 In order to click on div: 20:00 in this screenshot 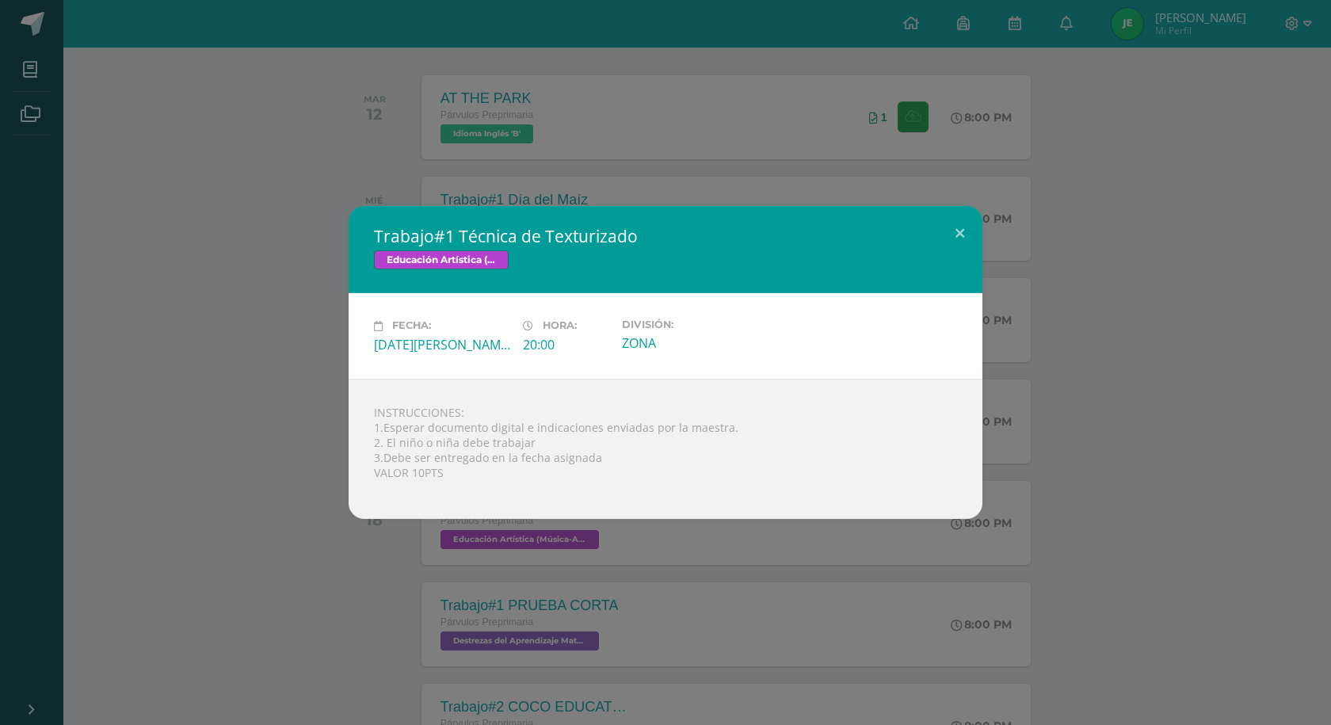, I will do `click(566, 345)`.